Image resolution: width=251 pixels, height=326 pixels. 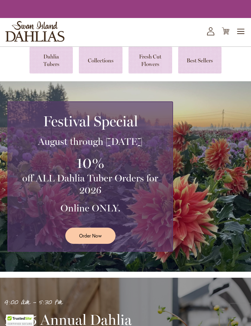 I want to click on a: store logo, so click(x=35, y=31).